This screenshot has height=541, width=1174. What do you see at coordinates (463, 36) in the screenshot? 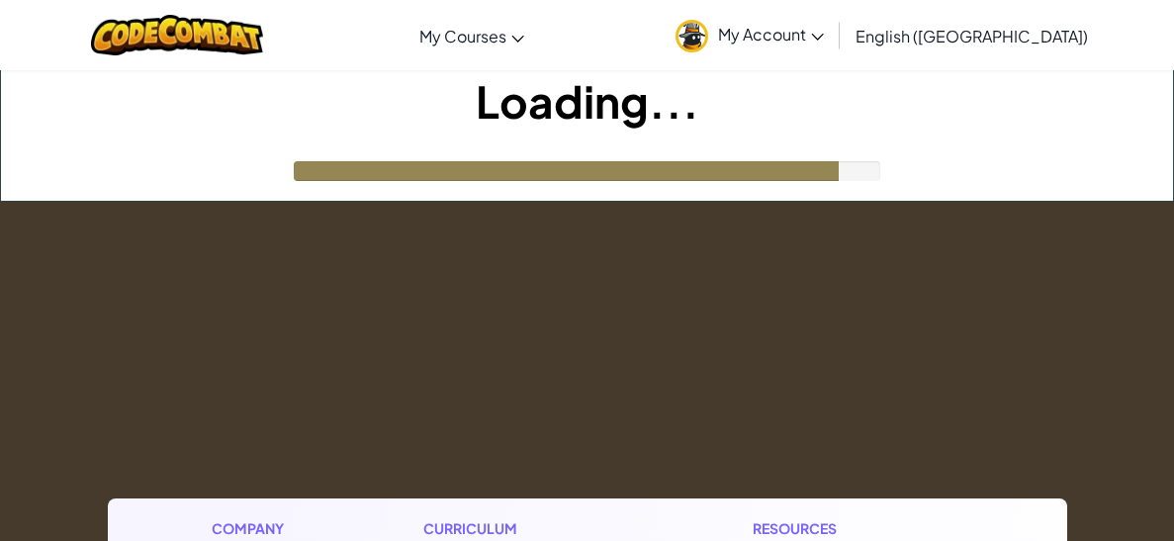
I see `span: My Courses` at bounding box center [463, 36].